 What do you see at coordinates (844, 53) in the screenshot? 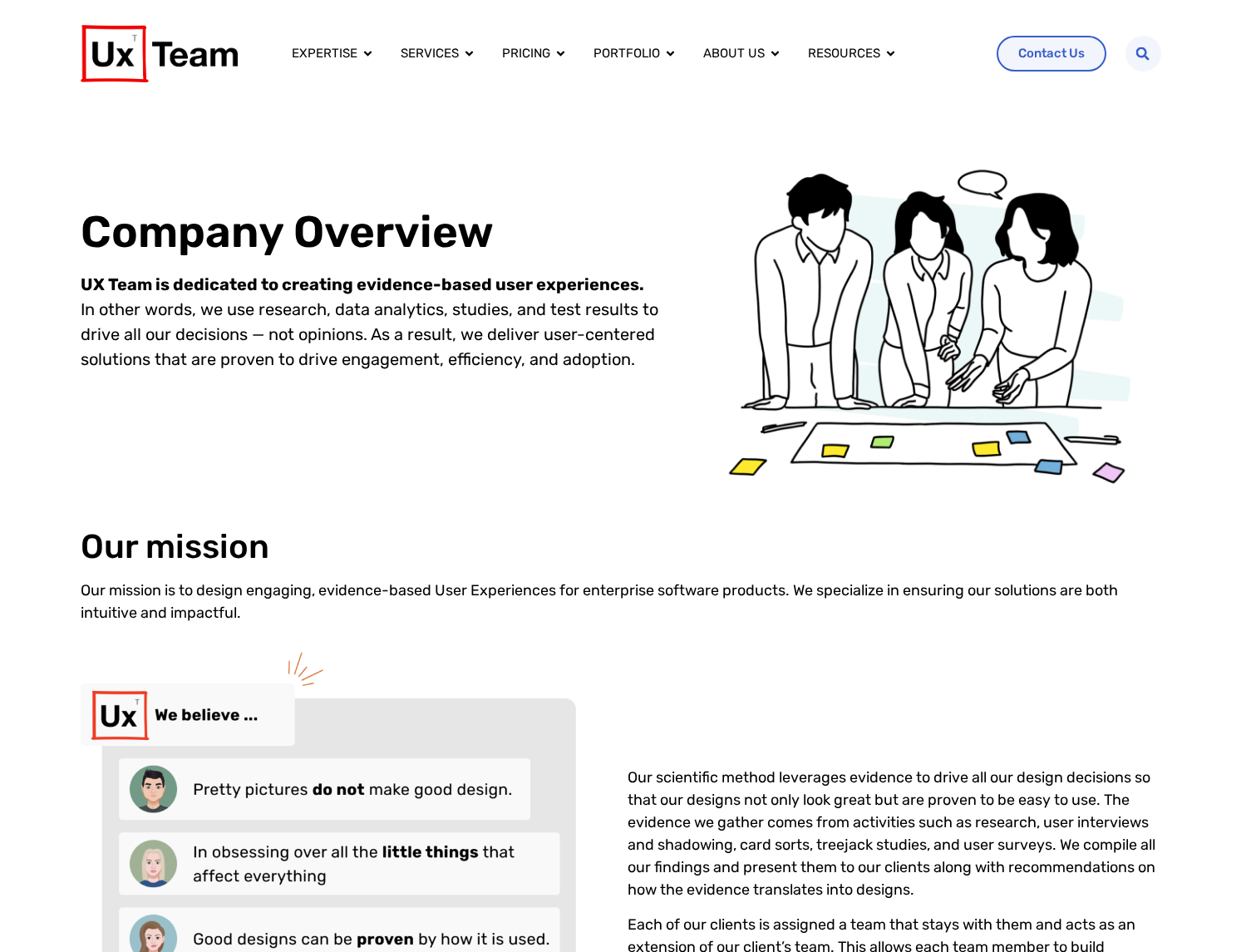
I see `span: Resources` at bounding box center [844, 53].